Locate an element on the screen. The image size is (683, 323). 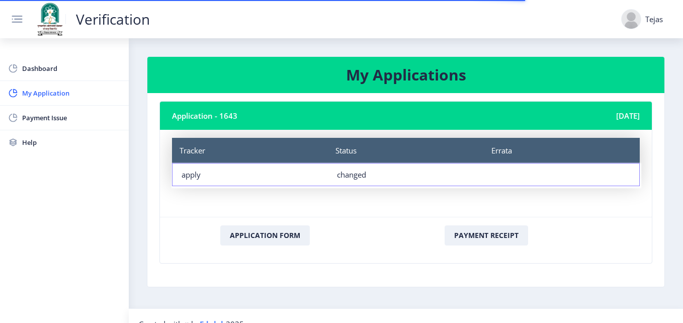
span: My Application is located at coordinates (71, 93).